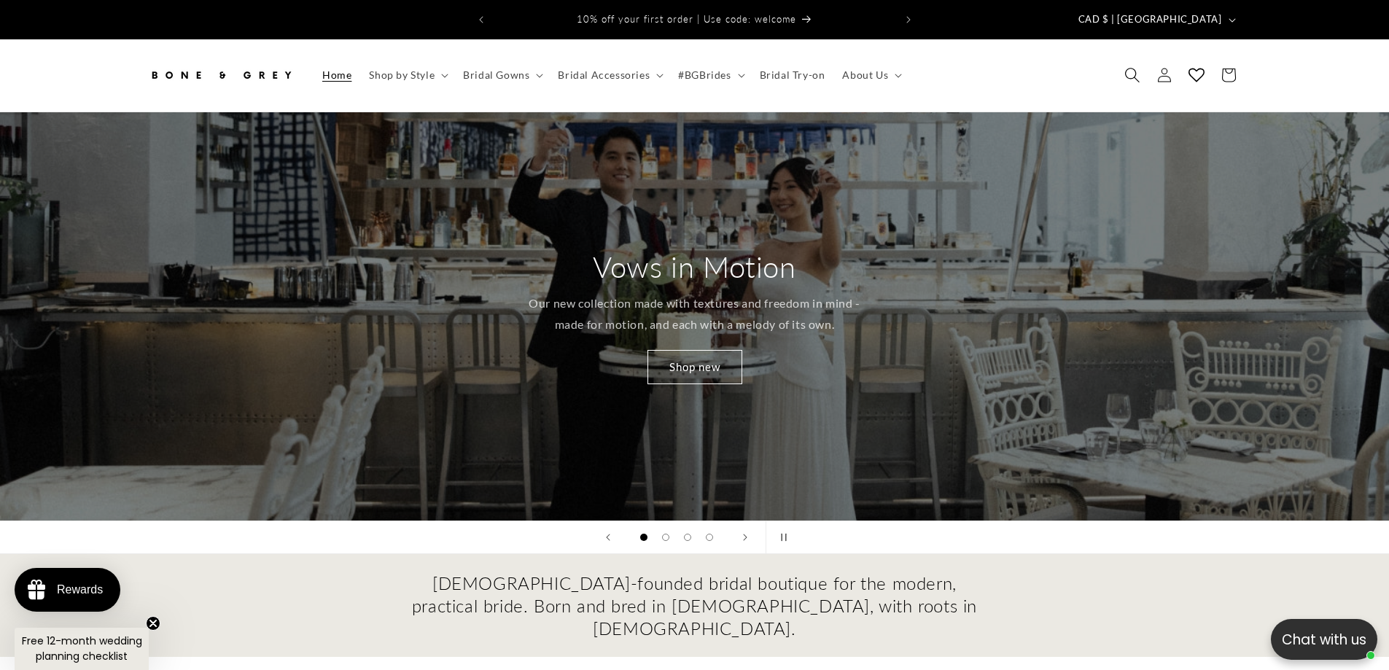 The image size is (1389, 670). Describe the element at coordinates (1324, 639) in the screenshot. I see `p: Chat with us` at that location.